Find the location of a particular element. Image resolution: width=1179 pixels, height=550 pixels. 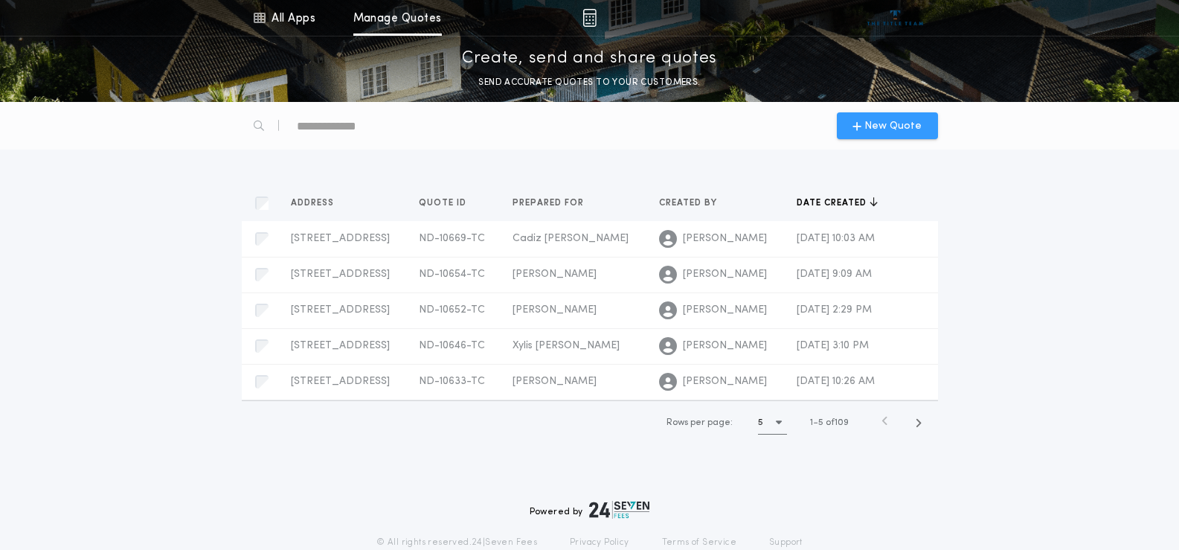

h1: 5 is located at coordinates (760, 422).